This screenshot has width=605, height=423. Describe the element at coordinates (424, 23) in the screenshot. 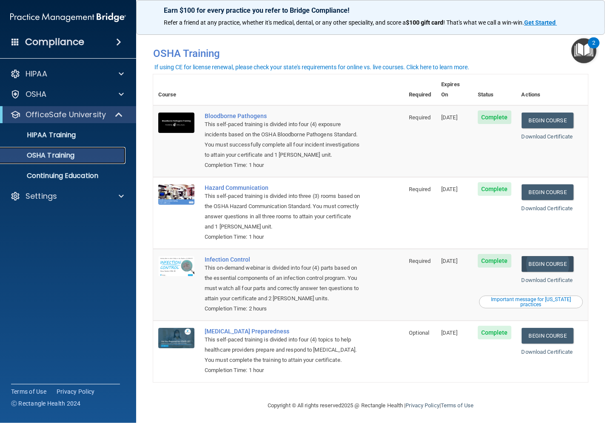

I see `strong: $100 gift card` at that location.